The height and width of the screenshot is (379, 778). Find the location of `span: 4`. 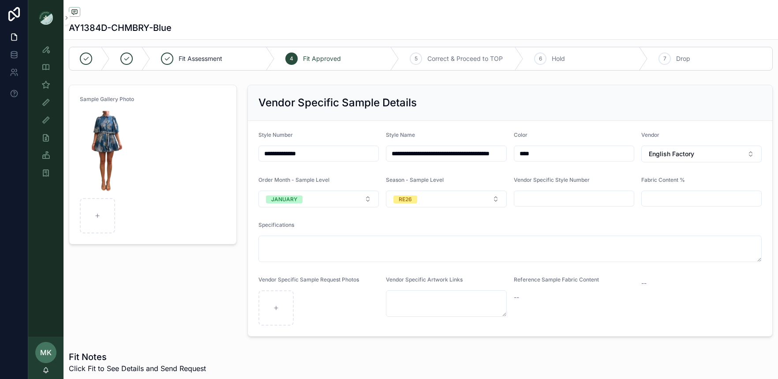

span: 4 is located at coordinates (291, 59).